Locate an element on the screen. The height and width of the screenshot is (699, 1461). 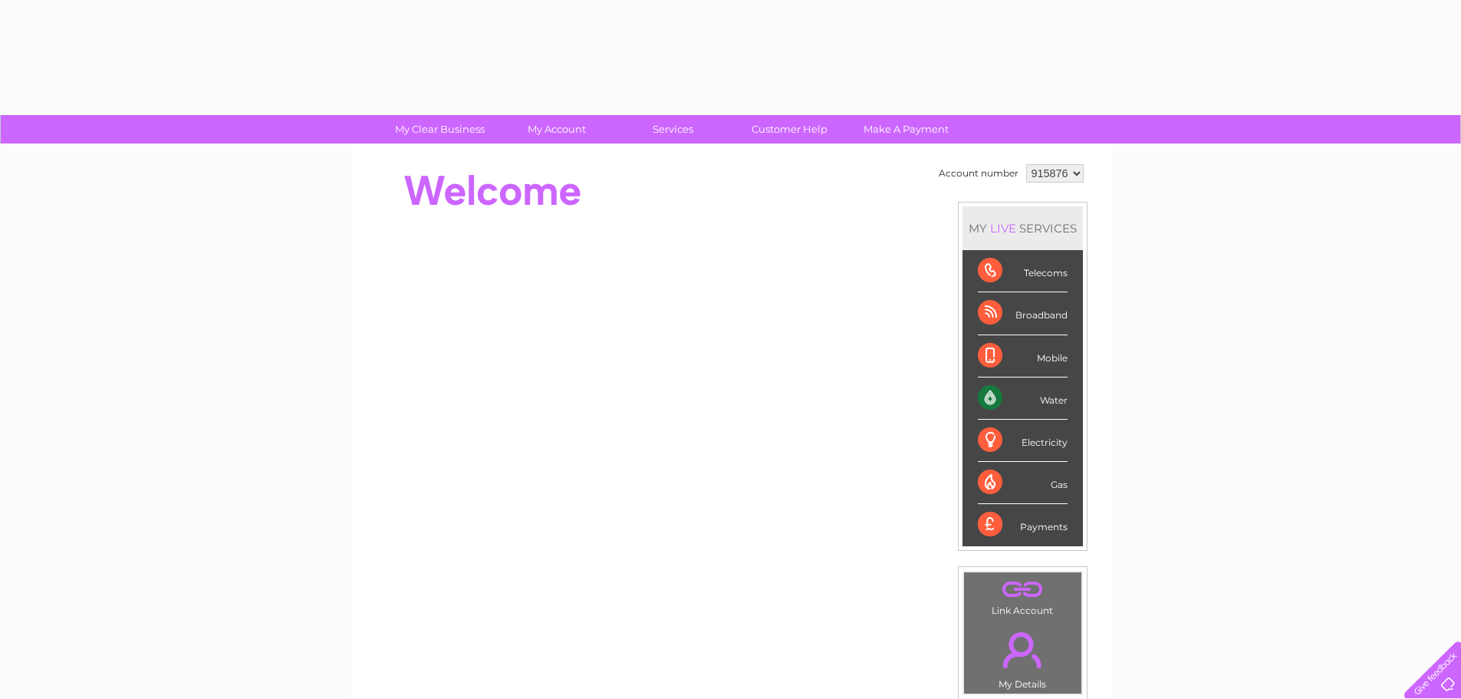
td: Link Account is located at coordinates (1022, 595).